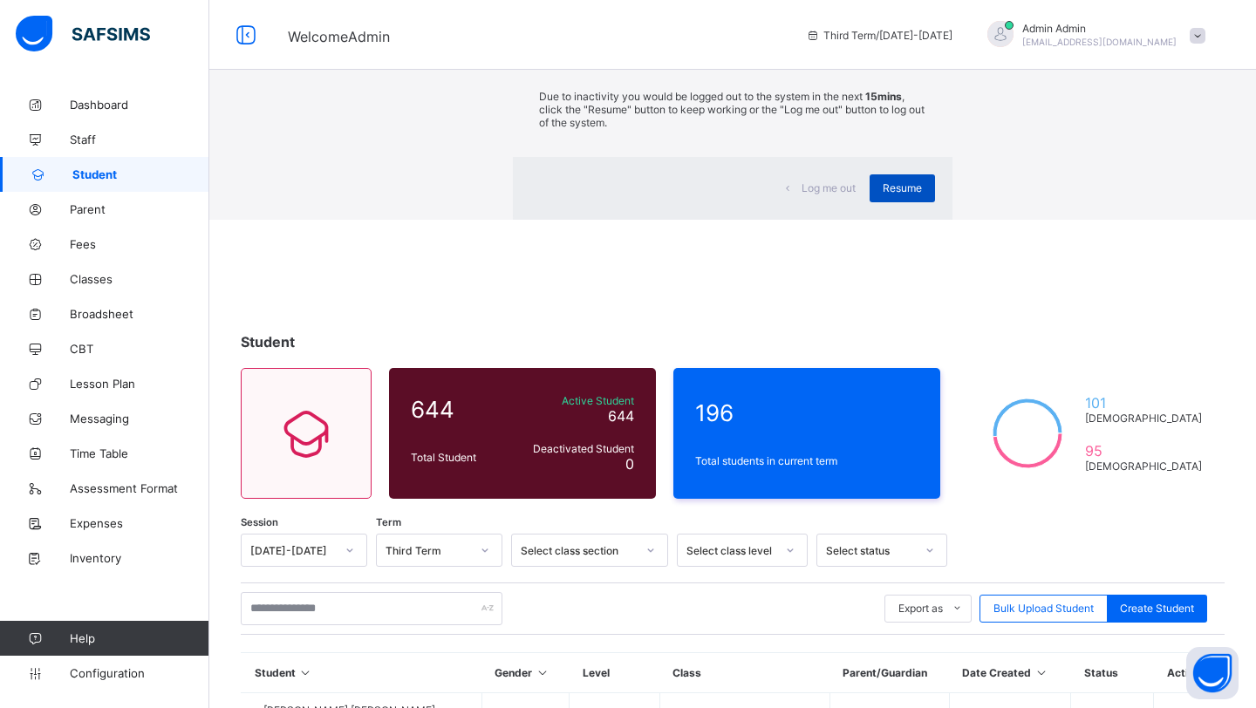 The width and height of the screenshot is (1256, 708). I want to click on th: Student, so click(362, 673).